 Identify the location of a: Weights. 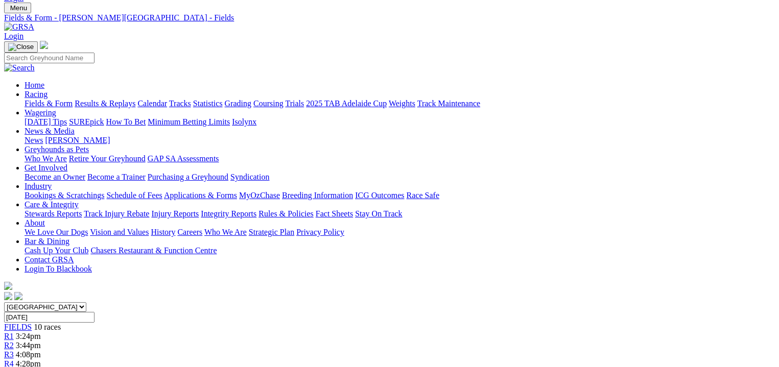
(402, 103).